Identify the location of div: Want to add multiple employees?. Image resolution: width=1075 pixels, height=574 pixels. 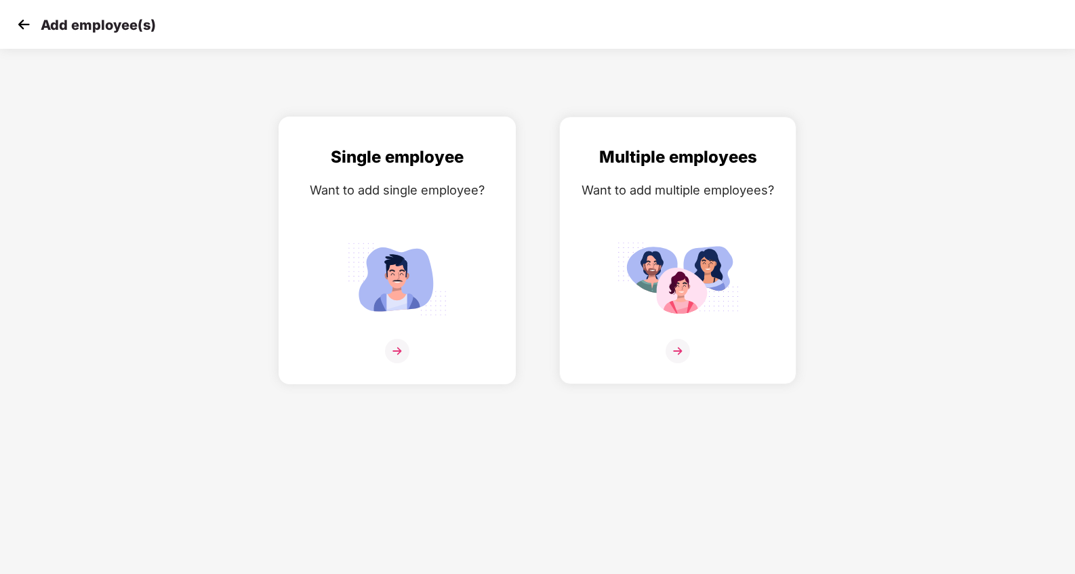
(678, 190).